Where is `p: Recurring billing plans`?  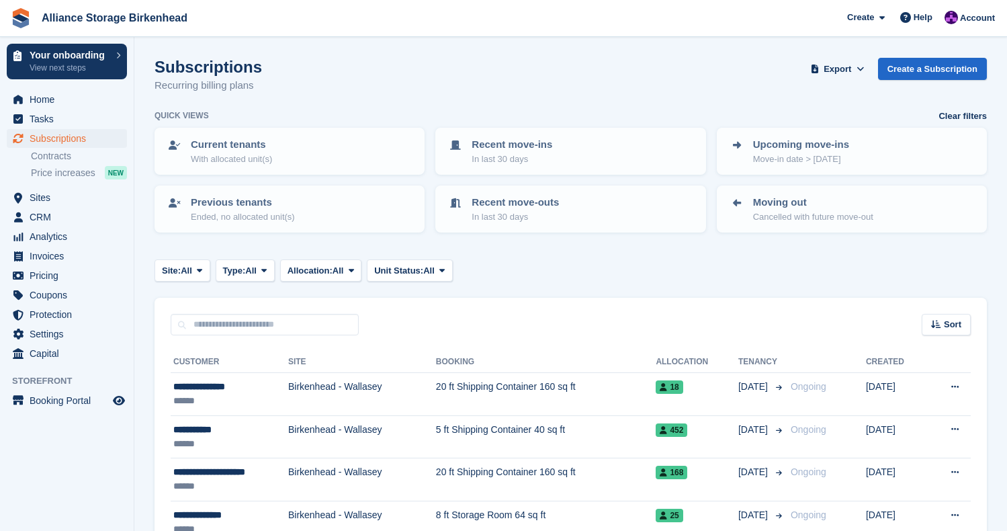
p: Recurring billing plans is located at coordinates (208, 85).